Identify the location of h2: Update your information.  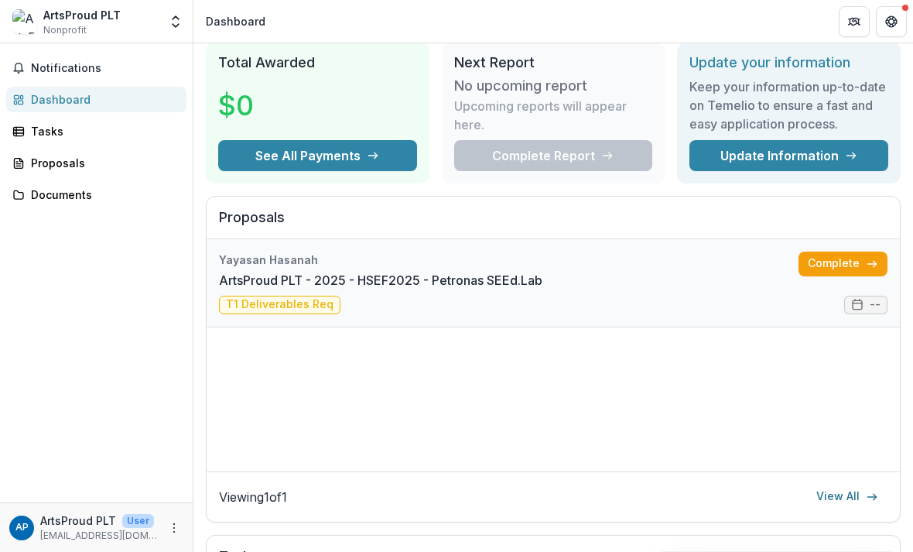
(788, 63).